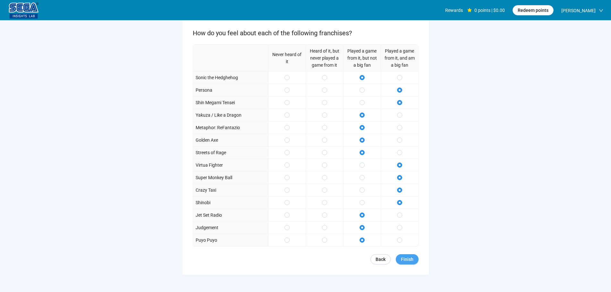  I want to click on a: Back, so click(381, 260).